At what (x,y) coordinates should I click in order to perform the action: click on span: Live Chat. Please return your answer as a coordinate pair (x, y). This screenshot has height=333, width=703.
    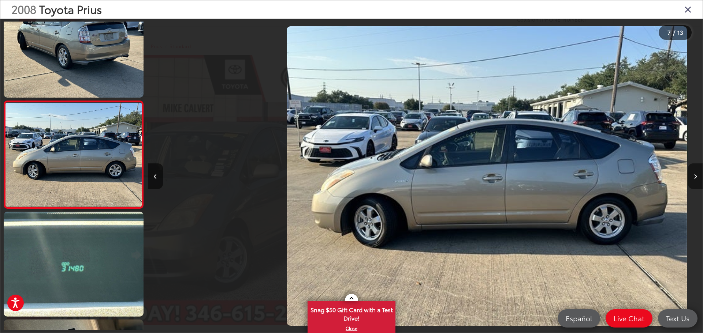
    Looking at the image, I should click on (629, 318).